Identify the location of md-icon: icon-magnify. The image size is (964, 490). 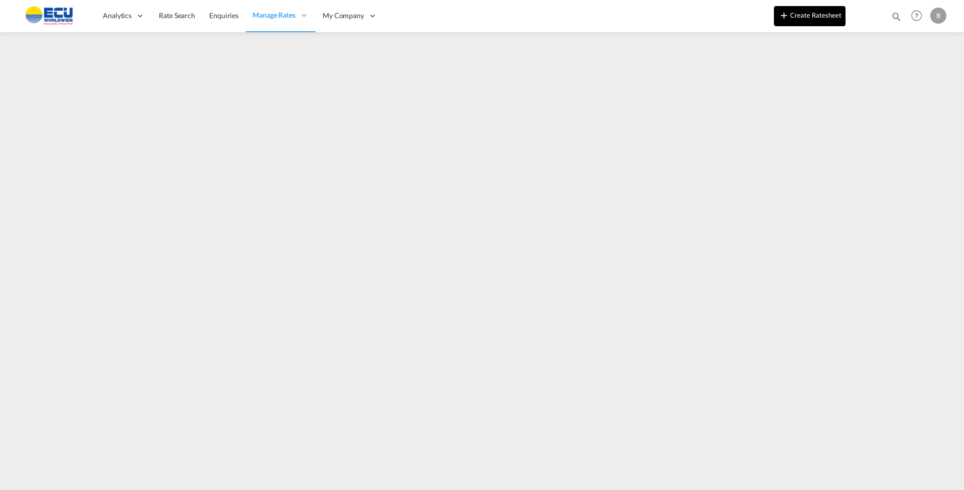
(897, 17).